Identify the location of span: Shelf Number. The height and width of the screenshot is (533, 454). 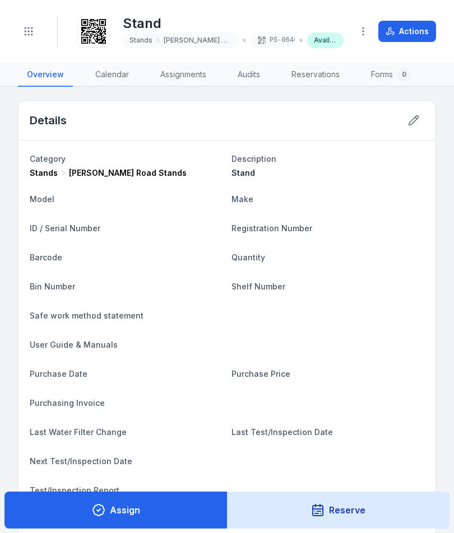
(258, 286).